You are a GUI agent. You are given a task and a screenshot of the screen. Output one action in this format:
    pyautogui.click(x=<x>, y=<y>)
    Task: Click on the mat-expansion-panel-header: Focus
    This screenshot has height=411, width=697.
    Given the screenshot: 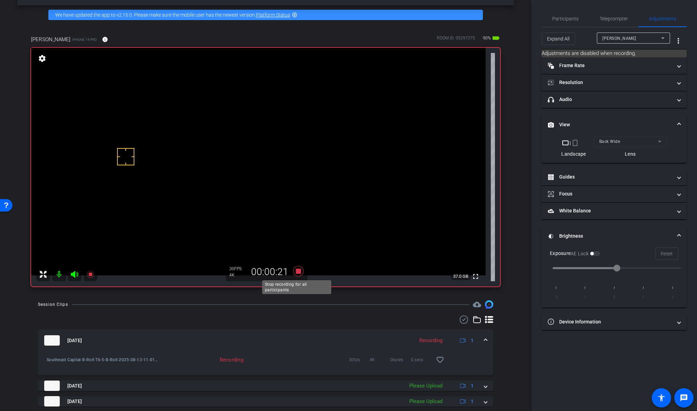 What is the action you would take?
    pyautogui.click(x=614, y=194)
    